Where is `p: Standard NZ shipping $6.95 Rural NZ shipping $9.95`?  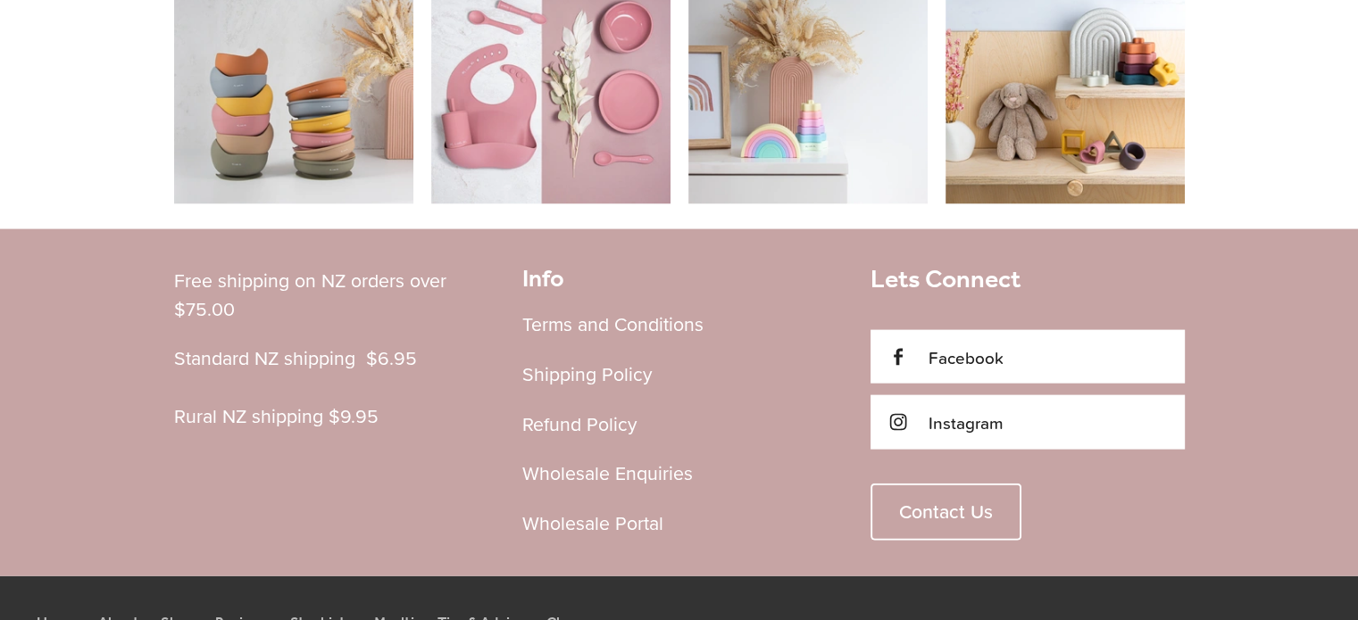 p: Standard NZ shipping $6.95 Rural NZ shipping $9.95 is located at coordinates (331, 397).